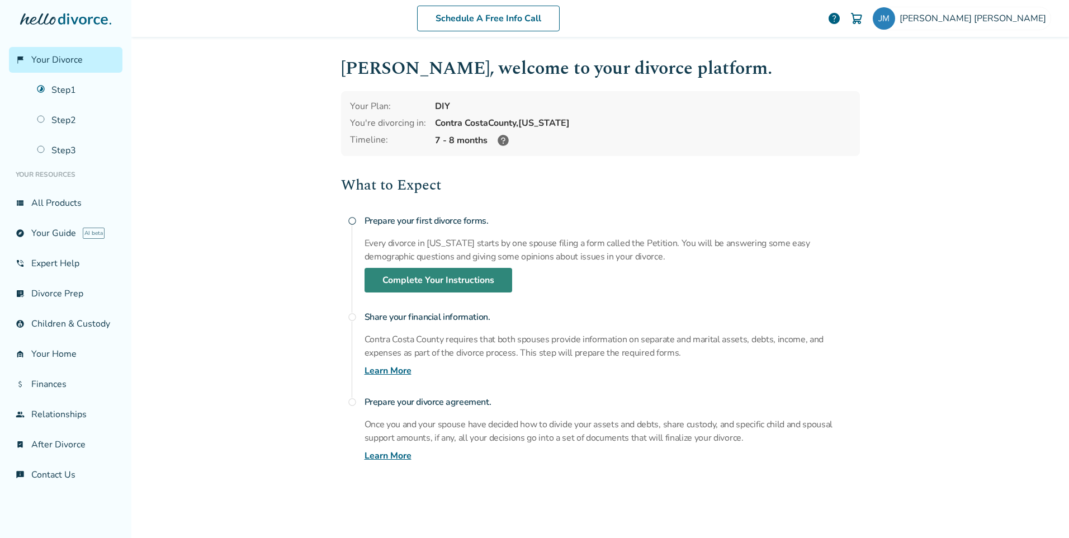 This screenshot has height=538, width=1069. I want to click on a: list_alt_checkDivorce Prep, so click(65, 293).